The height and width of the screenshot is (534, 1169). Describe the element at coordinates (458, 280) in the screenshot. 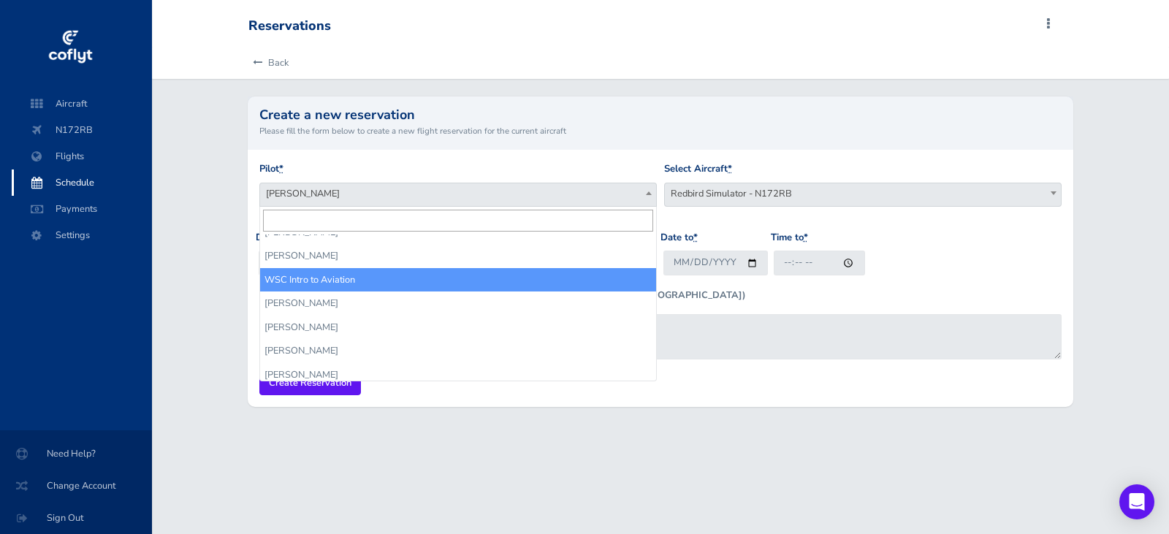

I see `li: WSC Intro to Aviation` at that location.